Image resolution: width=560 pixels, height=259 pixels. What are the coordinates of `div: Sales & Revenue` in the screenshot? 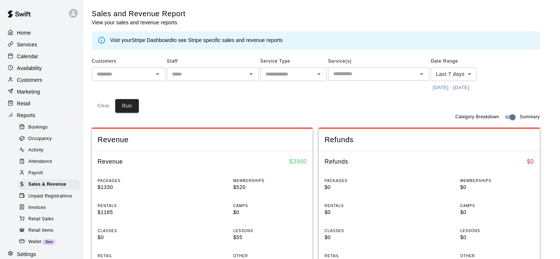 It's located at (49, 184).